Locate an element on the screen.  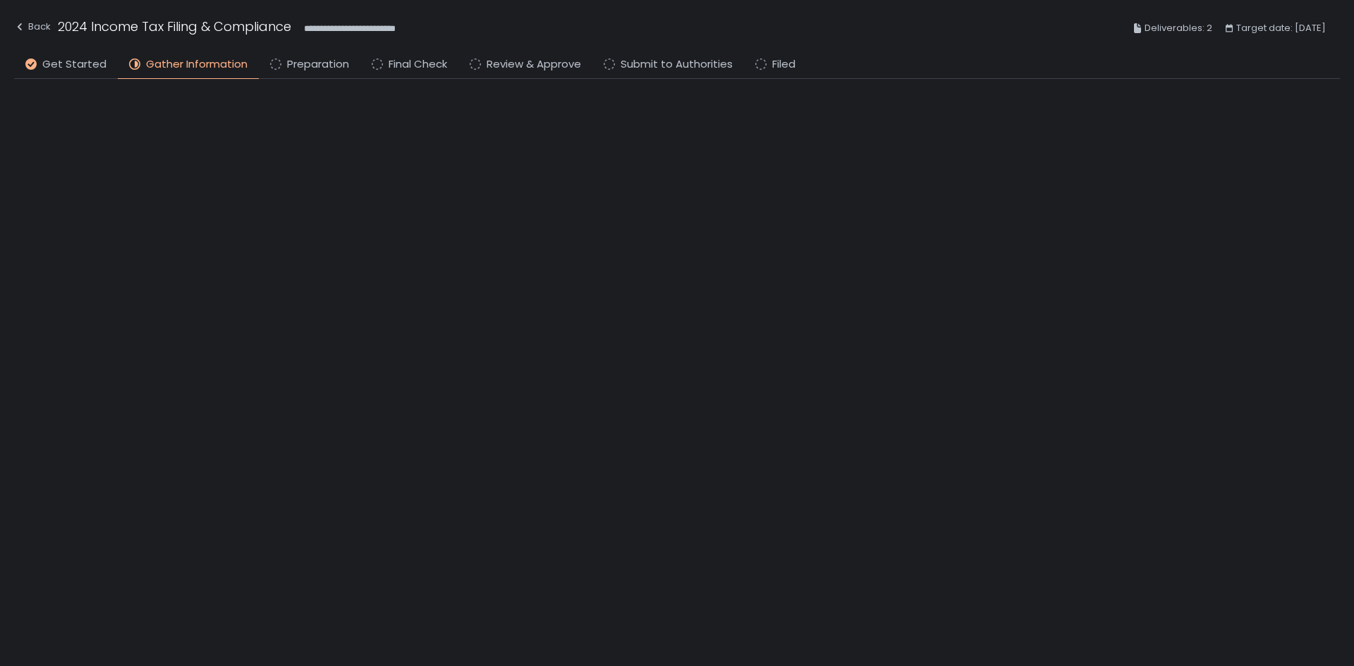
span: Final Check is located at coordinates (417, 64).